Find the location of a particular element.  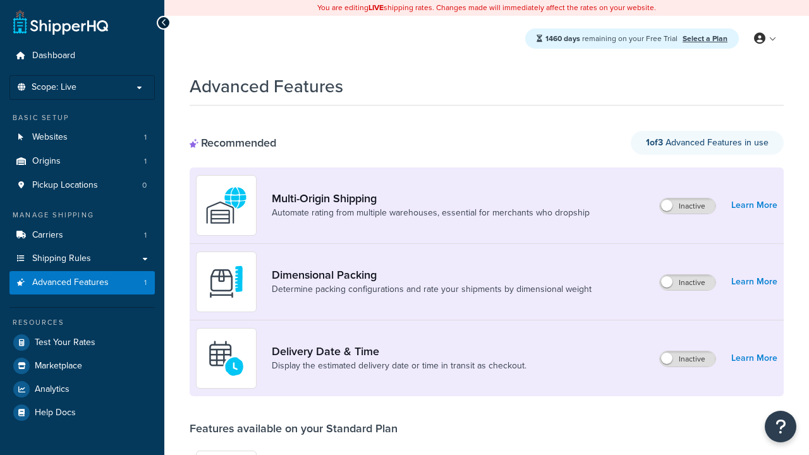

li: Help Docs is located at coordinates (82, 413).